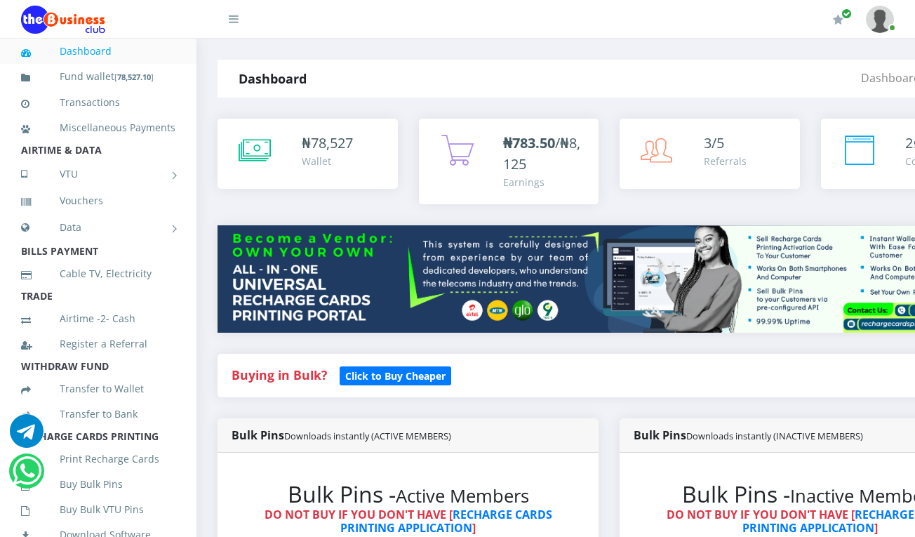  What do you see at coordinates (98, 174) in the screenshot?
I see `a: VTU` at bounding box center [98, 174].